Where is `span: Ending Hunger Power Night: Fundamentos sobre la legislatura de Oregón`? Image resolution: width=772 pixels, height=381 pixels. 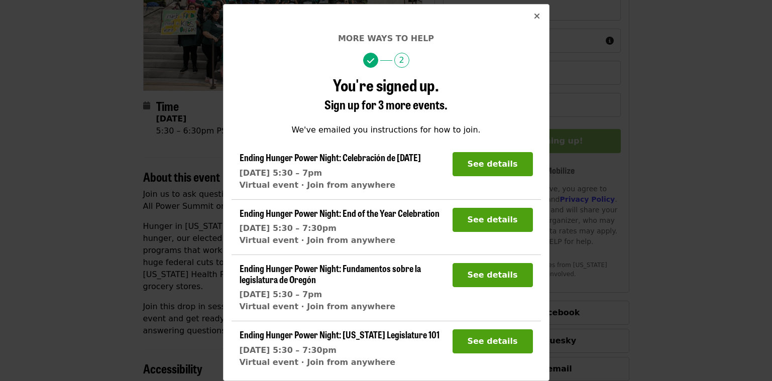 span: Ending Hunger Power Night: Fundamentos sobre la legislatura de Oregón is located at coordinates (330, 274).